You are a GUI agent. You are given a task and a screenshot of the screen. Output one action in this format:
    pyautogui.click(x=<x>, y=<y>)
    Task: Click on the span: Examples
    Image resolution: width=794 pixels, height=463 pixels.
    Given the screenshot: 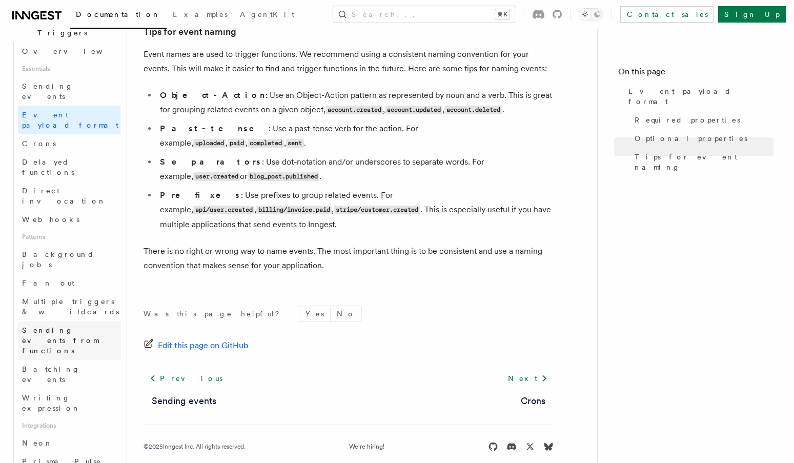 What is the action you would take?
    pyautogui.click(x=200, y=14)
    